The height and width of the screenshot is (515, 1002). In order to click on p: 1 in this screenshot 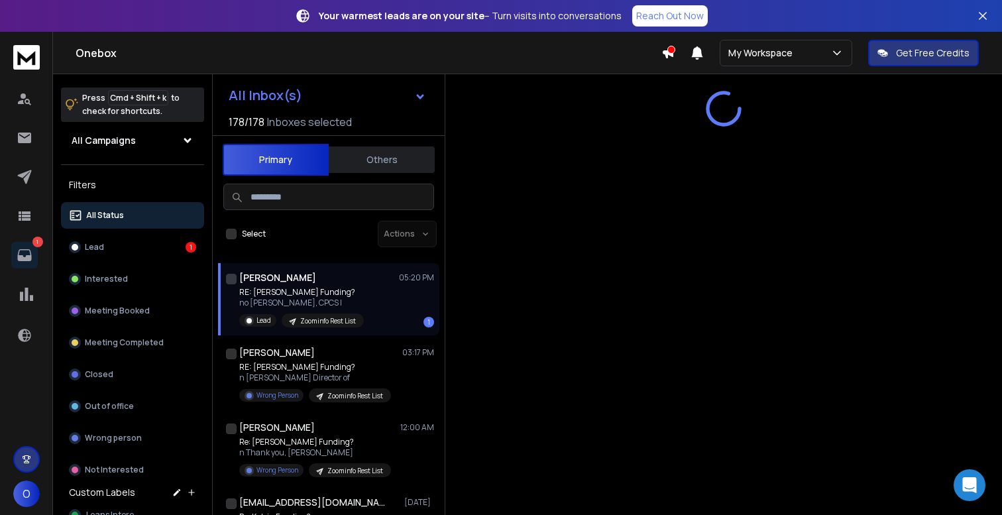, I will do `click(38, 242)`.